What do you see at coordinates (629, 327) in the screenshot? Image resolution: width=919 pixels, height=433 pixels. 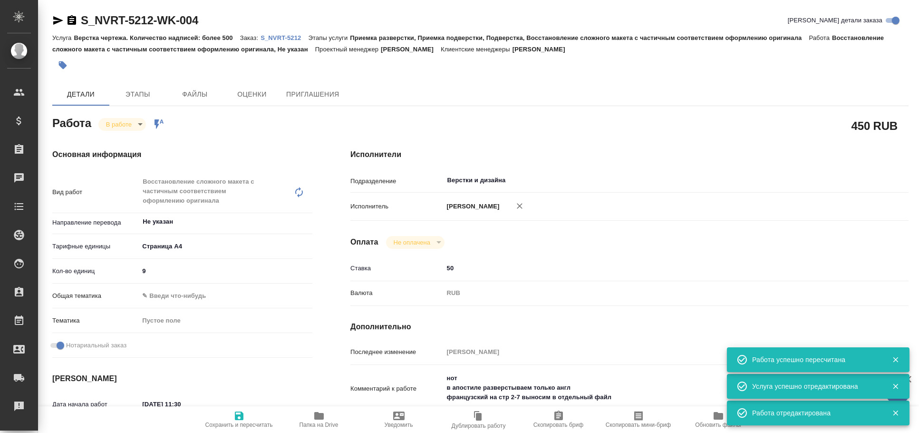 I see `h4: Дополнительно` at bounding box center [629, 327].